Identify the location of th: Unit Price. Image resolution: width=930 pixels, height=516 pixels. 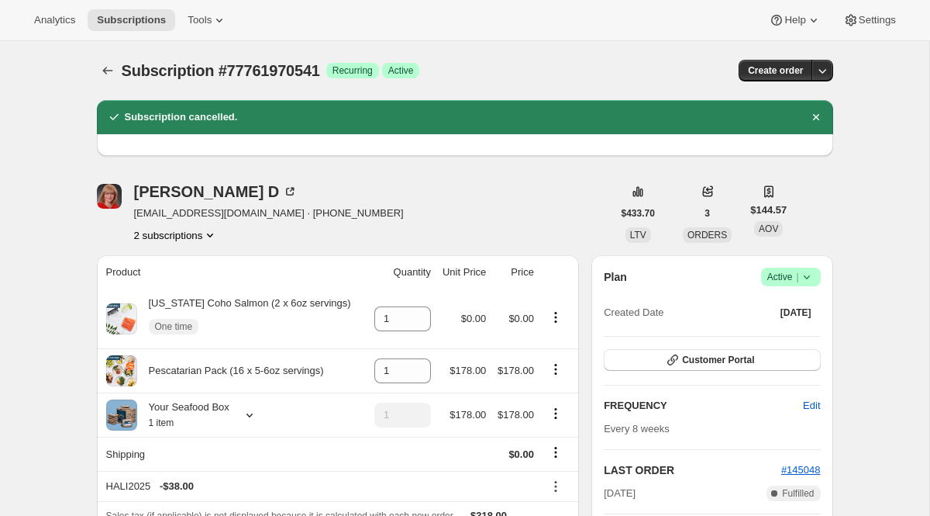
(463, 272).